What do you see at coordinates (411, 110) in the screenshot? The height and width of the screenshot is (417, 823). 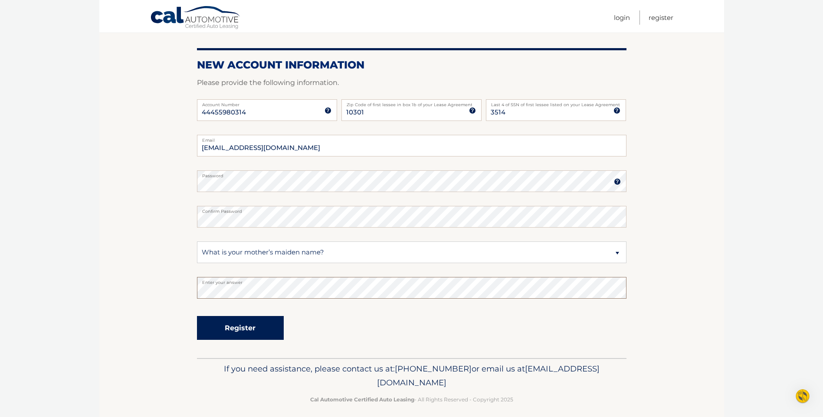 I see `input: Zip Code` at bounding box center [411, 110].